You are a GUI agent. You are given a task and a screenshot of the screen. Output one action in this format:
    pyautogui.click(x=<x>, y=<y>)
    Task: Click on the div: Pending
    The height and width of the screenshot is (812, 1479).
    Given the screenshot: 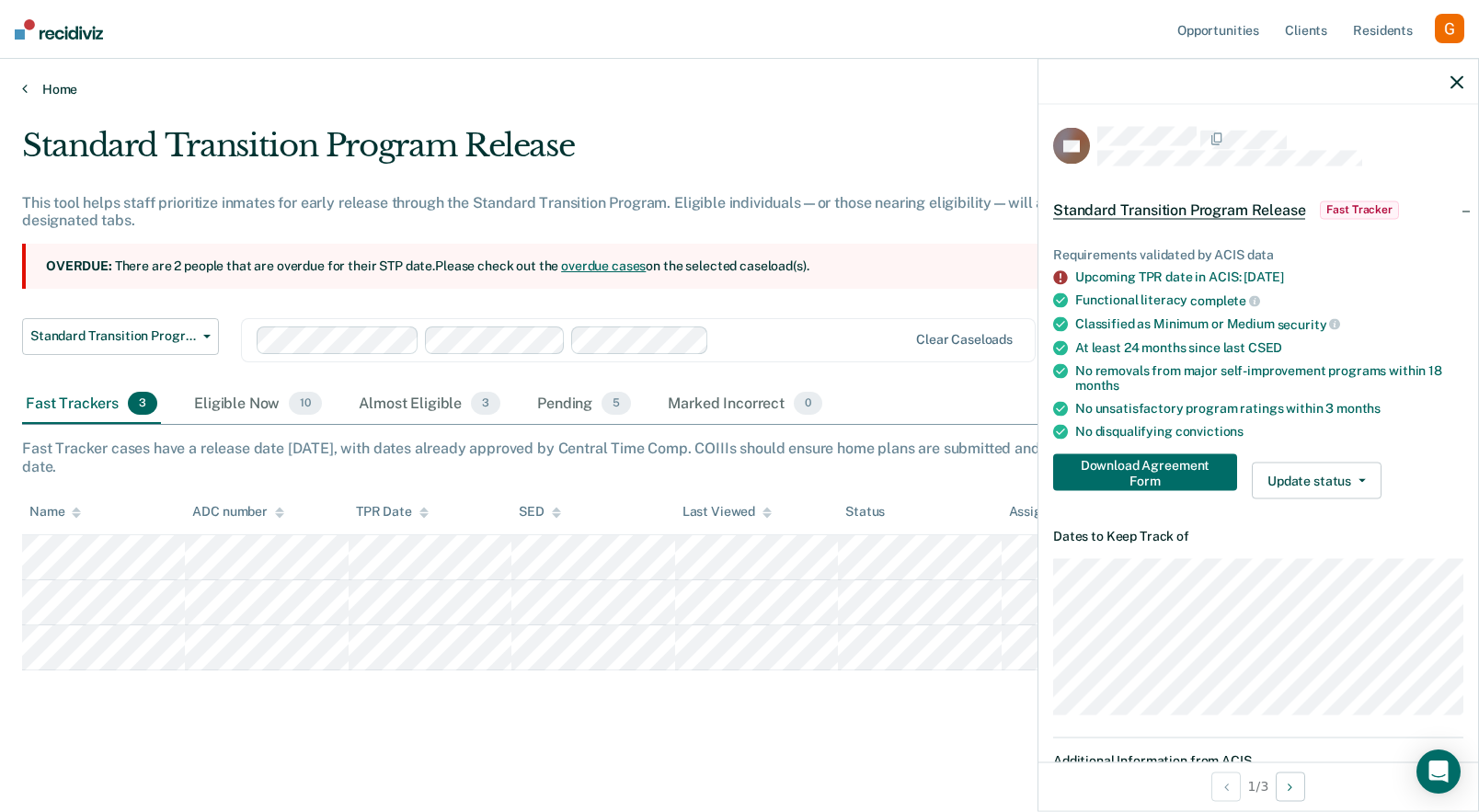 What is the action you would take?
    pyautogui.click(x=584, y=404)
    